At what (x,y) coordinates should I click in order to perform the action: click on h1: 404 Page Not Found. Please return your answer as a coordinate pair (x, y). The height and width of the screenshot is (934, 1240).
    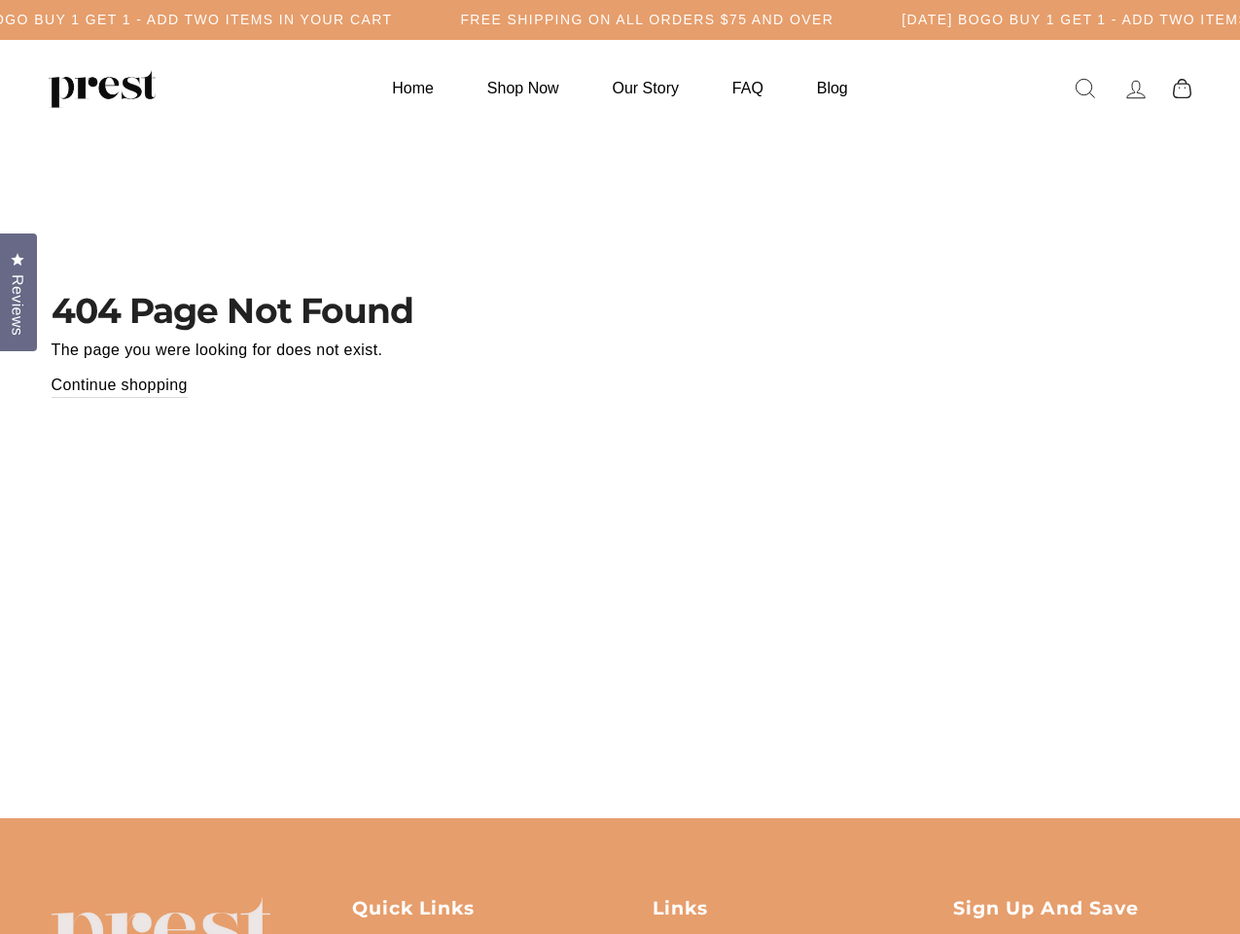
    Looking at the image, I should click on (620, 310).